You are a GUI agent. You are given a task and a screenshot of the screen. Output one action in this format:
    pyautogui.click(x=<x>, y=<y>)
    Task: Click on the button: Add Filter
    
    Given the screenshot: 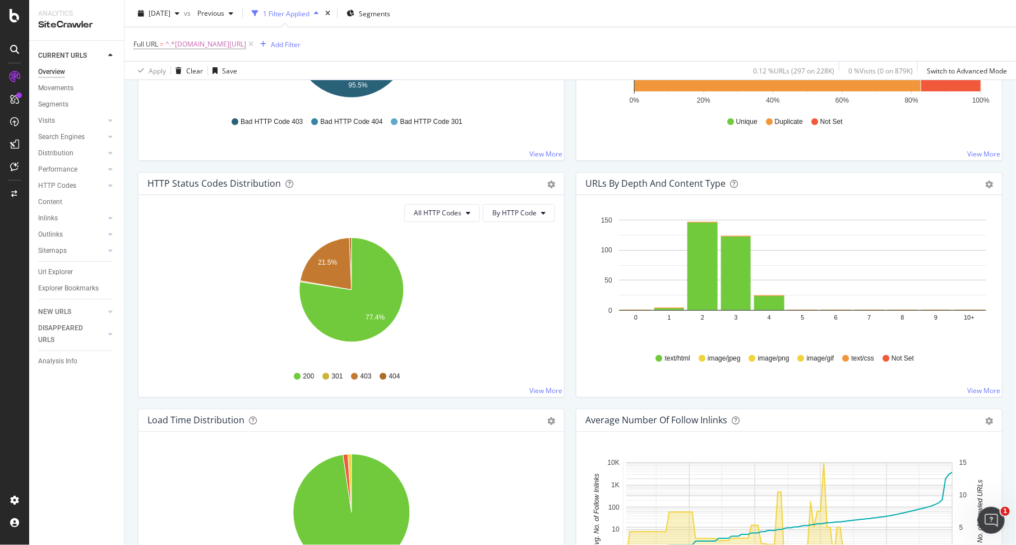 What is the action you would take?
    pyautogui.click(x=278, y=44)
    